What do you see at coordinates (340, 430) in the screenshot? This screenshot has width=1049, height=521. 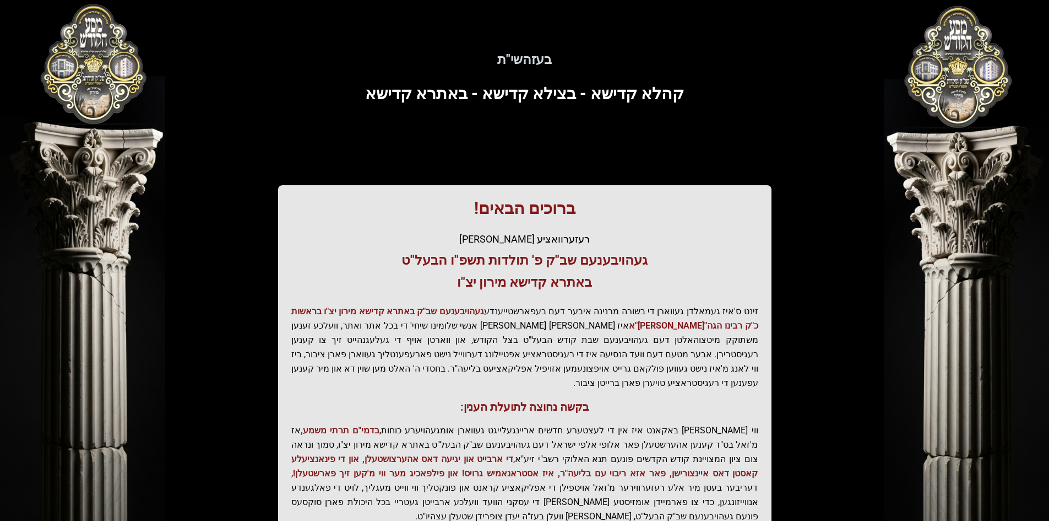 I see `span: בדמי"ם תרתי משמע,` at bounding box center [340, 430].